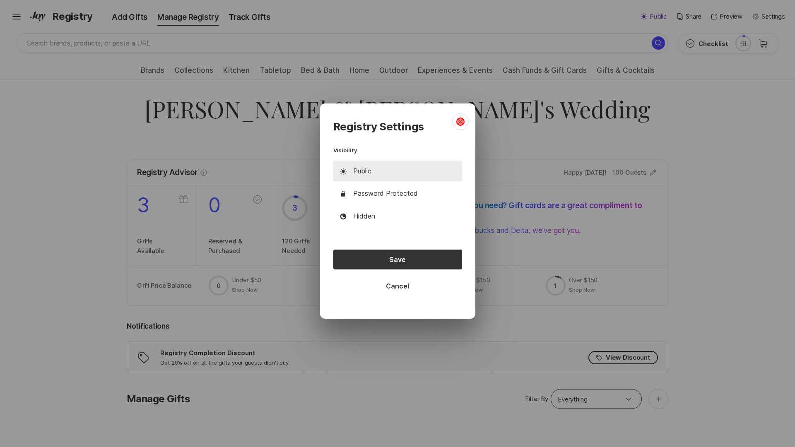  What do you see at coordinates (398, 126) in the screenshot?
I see `h3: Registry Settings` at bounding box center [398, 126].